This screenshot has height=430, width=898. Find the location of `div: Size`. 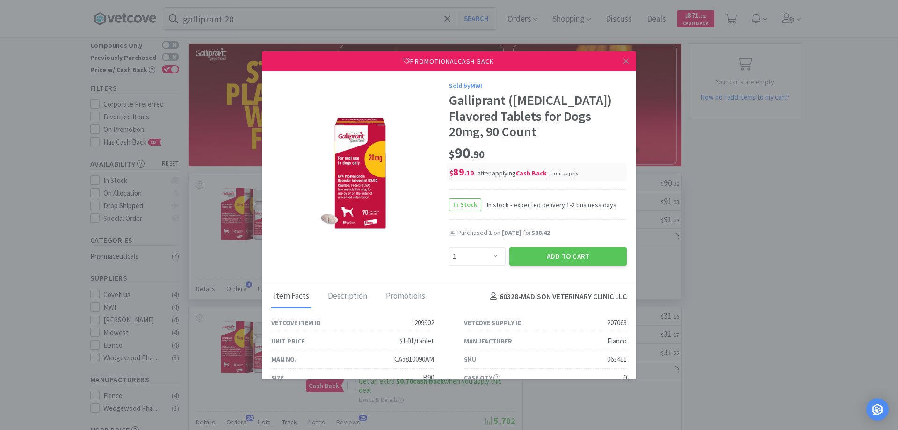

div: Size is located at coordinates (277, 377).